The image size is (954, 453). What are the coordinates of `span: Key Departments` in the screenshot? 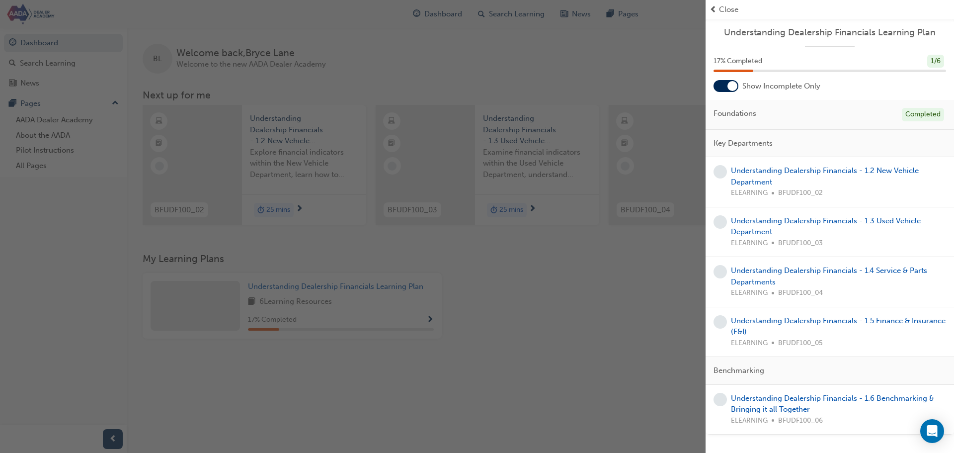 It's located at (743, 143).